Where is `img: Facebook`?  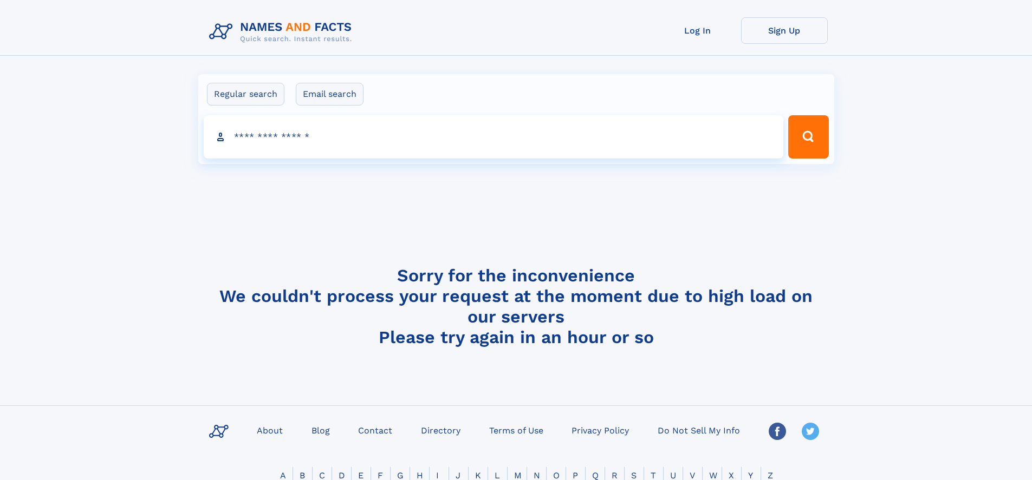 img: Facebook is located at coordinates (777, 432).